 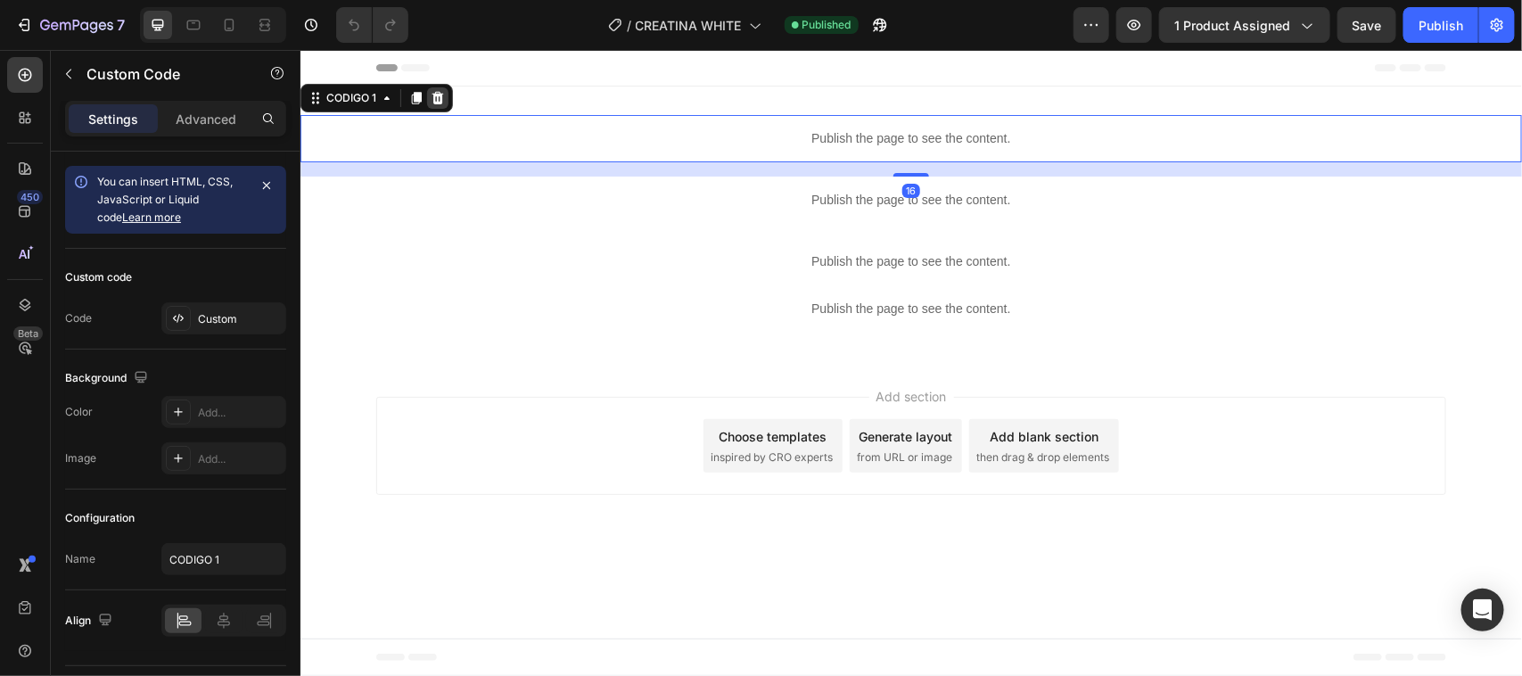 What do you see at coordinates (80, 458) in the screenshot?
I see `div: Image` at bounding box center [80, 458].